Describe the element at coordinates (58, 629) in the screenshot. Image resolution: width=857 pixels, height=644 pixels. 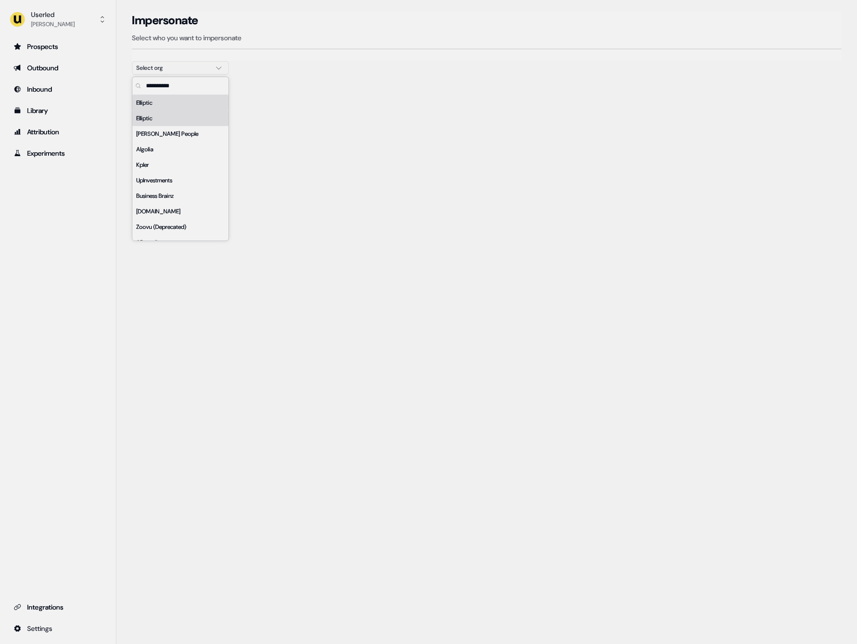
I see `div: Settings` at that location.